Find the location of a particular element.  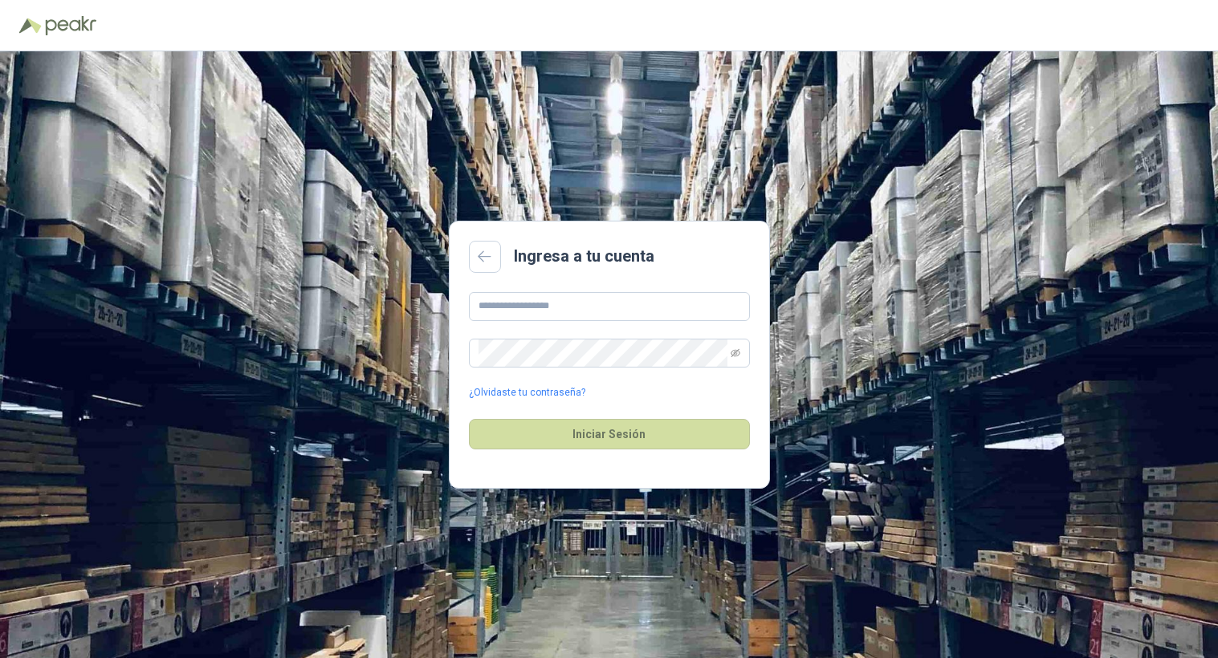

span: eye-invisible is located at coordinates (736, 353).